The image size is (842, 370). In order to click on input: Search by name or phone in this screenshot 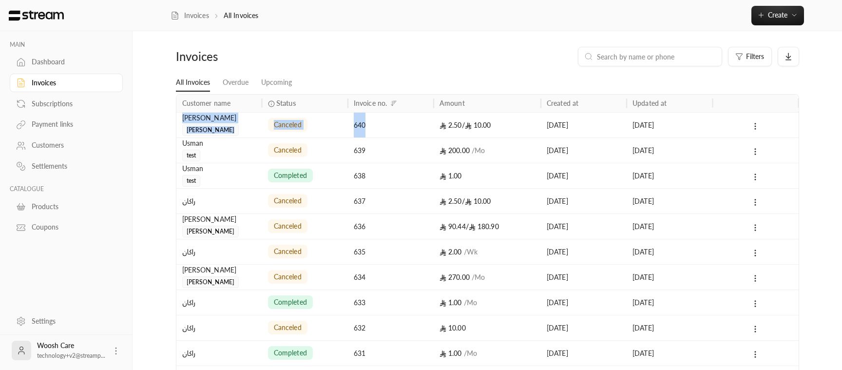, I will do `click(656, 57)`.